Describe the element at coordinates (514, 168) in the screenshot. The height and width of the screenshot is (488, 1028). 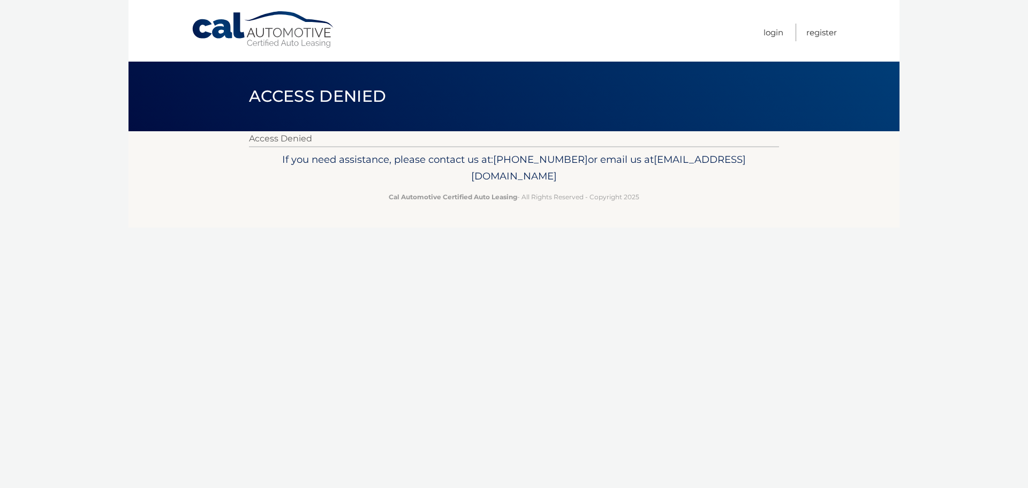
I see `p: If you need assistance, please contact us at: or email us at` at that location.